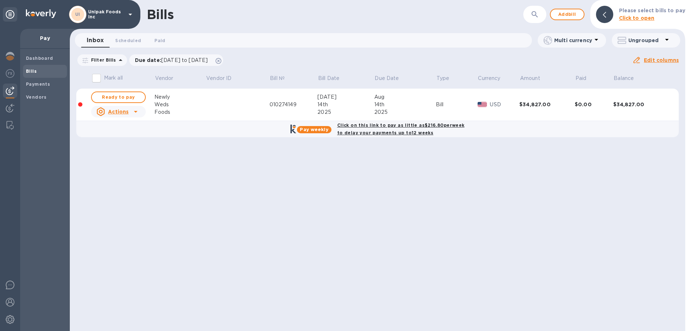 The height and width of the screenshot is (331, 691). I want to click on p: Paid, so click(581, 78).